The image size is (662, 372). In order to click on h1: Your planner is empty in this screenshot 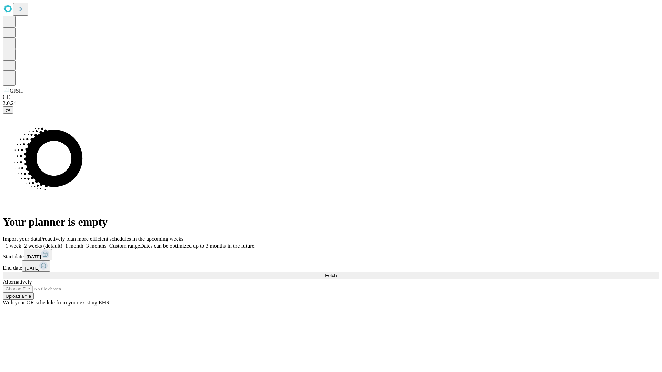, I will do `click(331, 222)`.